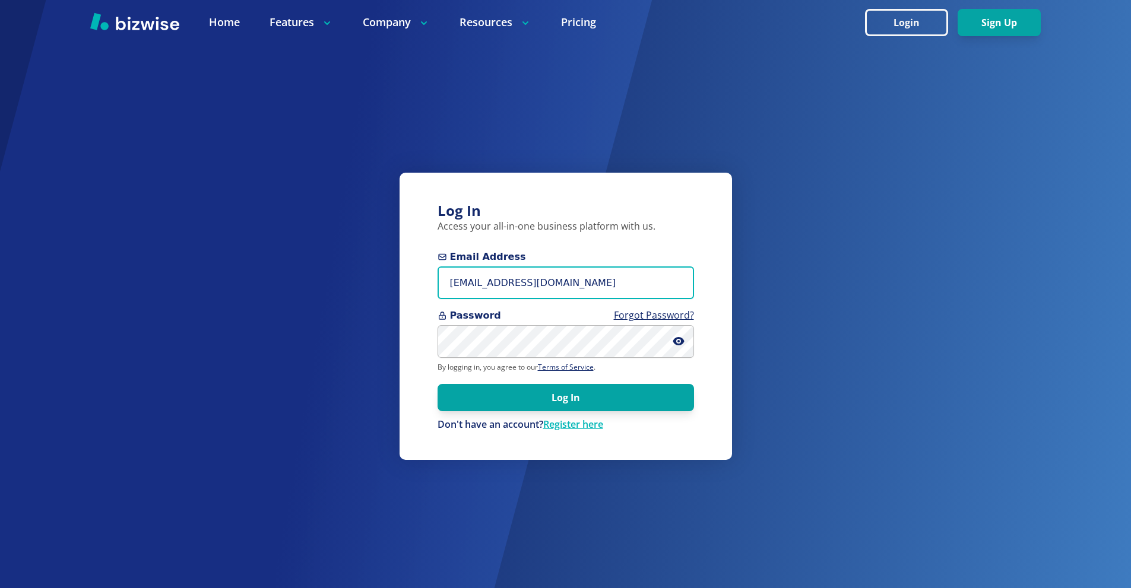 This screenshot has height=588, width=1131. Describe the element at coordinates (654, 315) in the screenshot. I see `a: Forgot Password?` at that location.